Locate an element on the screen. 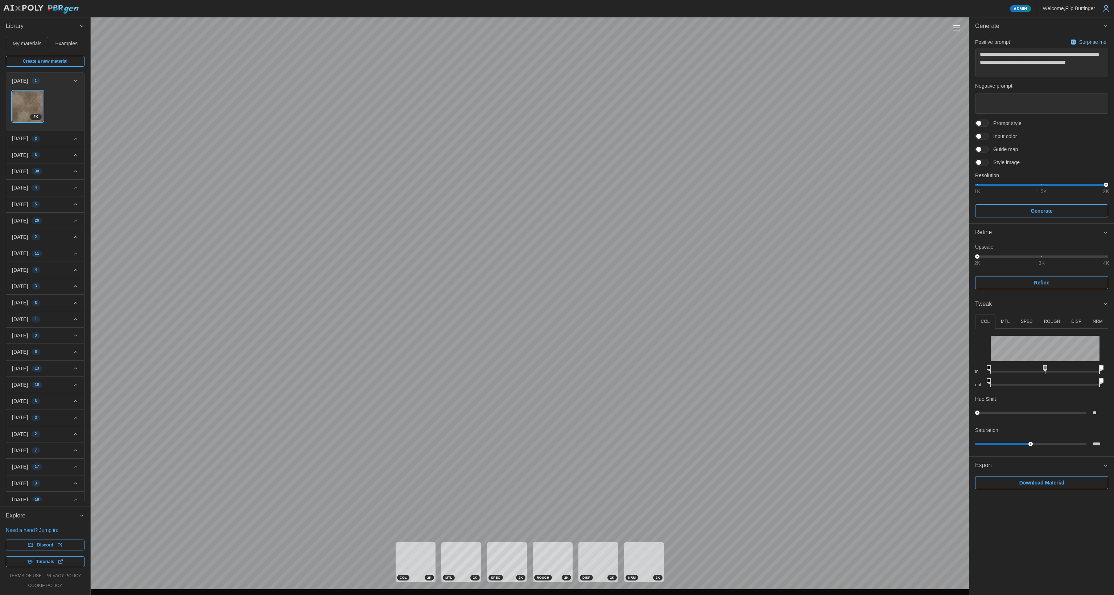  span: Prompt style is located at coordinates (1005, 123).